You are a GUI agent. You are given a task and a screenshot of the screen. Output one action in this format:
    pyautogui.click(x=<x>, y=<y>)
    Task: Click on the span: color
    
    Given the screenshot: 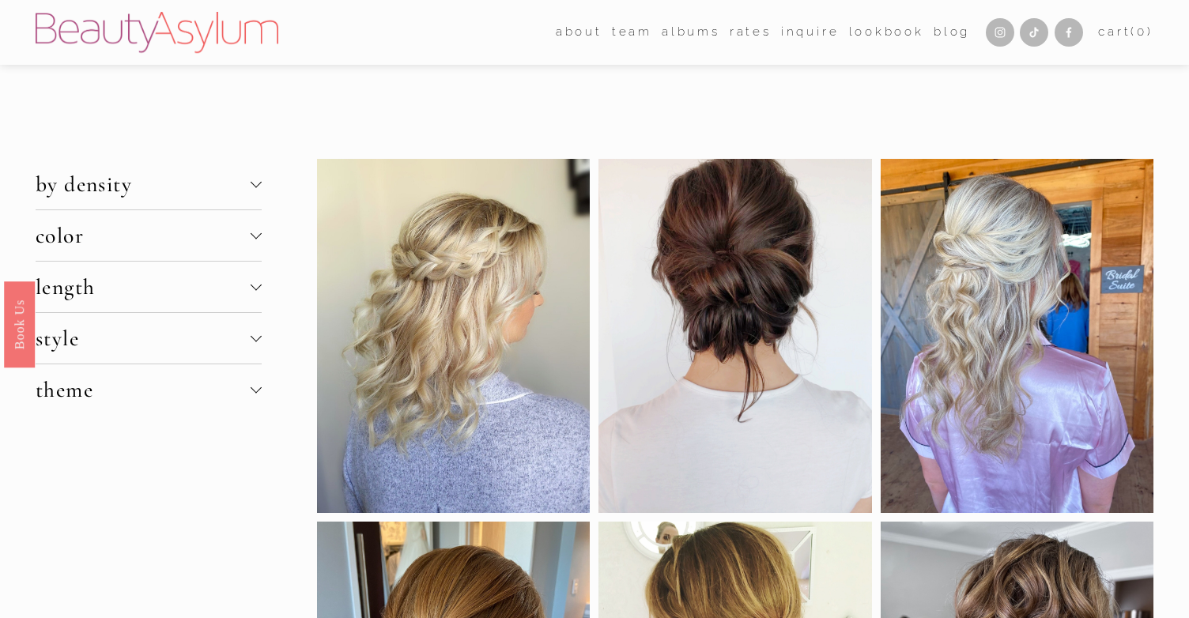 What is the action you would take?
    pyautogui.click(x=143, y=235)
    